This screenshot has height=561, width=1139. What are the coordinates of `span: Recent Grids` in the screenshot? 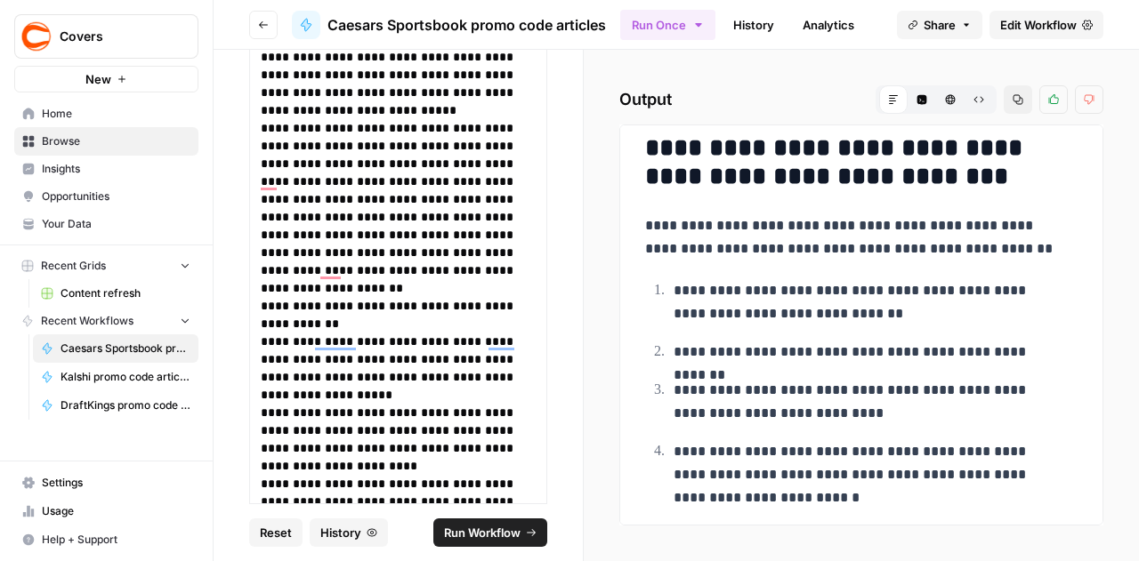 It's located at (73, 266).